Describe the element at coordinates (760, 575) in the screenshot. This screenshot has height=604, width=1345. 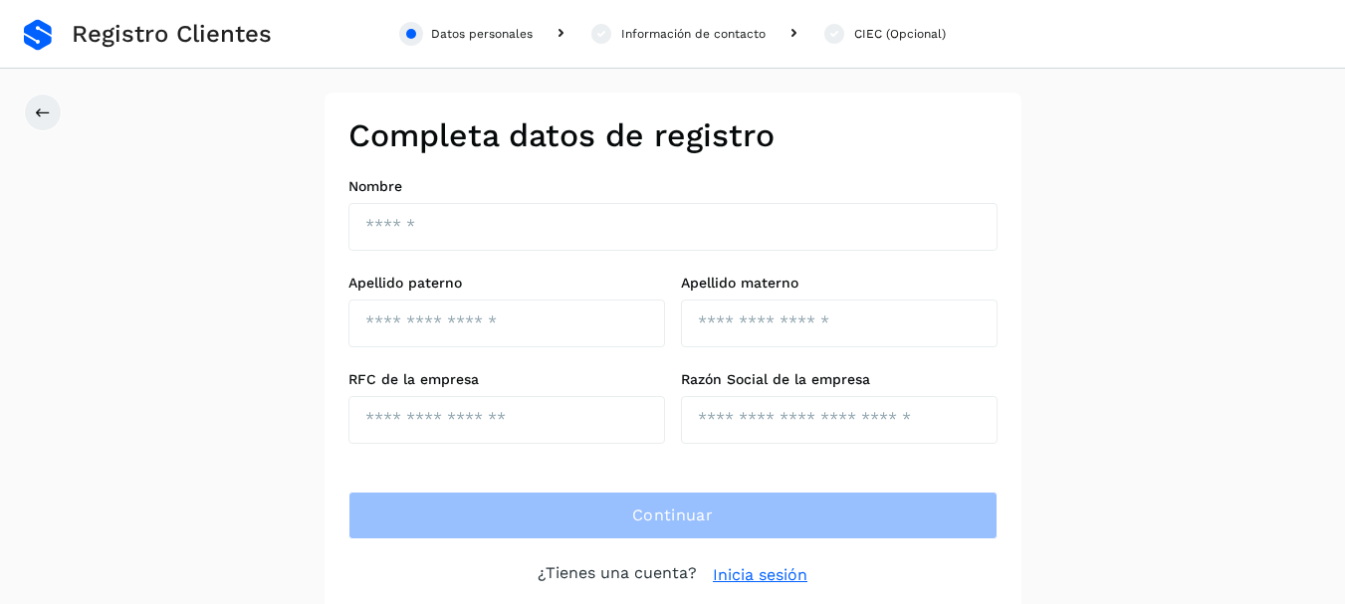
I see `a: Inicia sesión` at that location.